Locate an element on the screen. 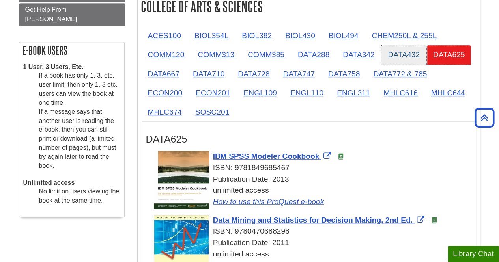 The width and height of the screenshot is (499, 262). a: DATA747 is located at coordinates (299, 74).